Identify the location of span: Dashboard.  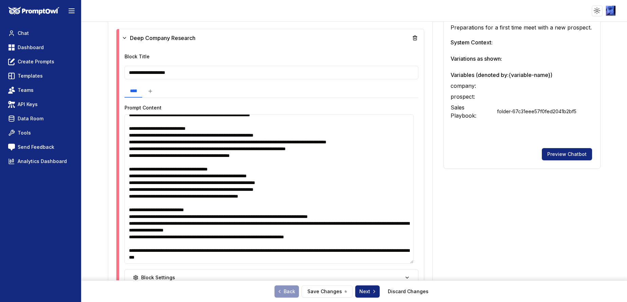
(31, 47).